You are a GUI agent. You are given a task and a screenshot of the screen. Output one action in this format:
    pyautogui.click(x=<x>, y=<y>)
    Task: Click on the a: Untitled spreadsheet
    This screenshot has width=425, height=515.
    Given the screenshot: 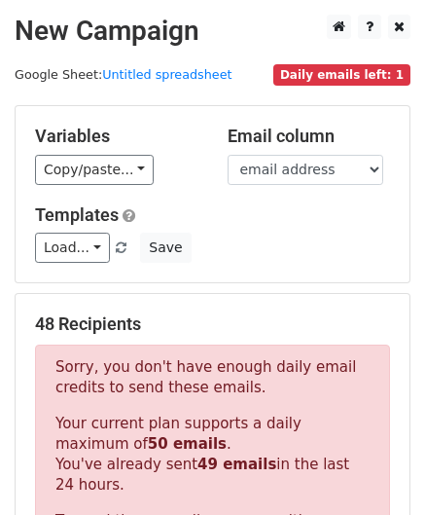 What is the action you would take?
    pyautogui.click(x=166, y=74)
    